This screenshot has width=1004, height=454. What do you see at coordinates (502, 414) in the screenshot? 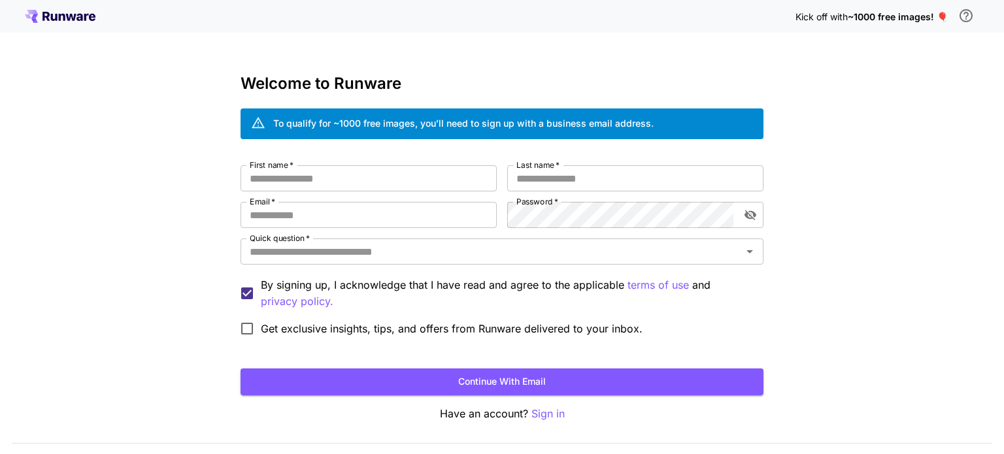
I see `p: Have an account?` at bounding box center [502, 414].